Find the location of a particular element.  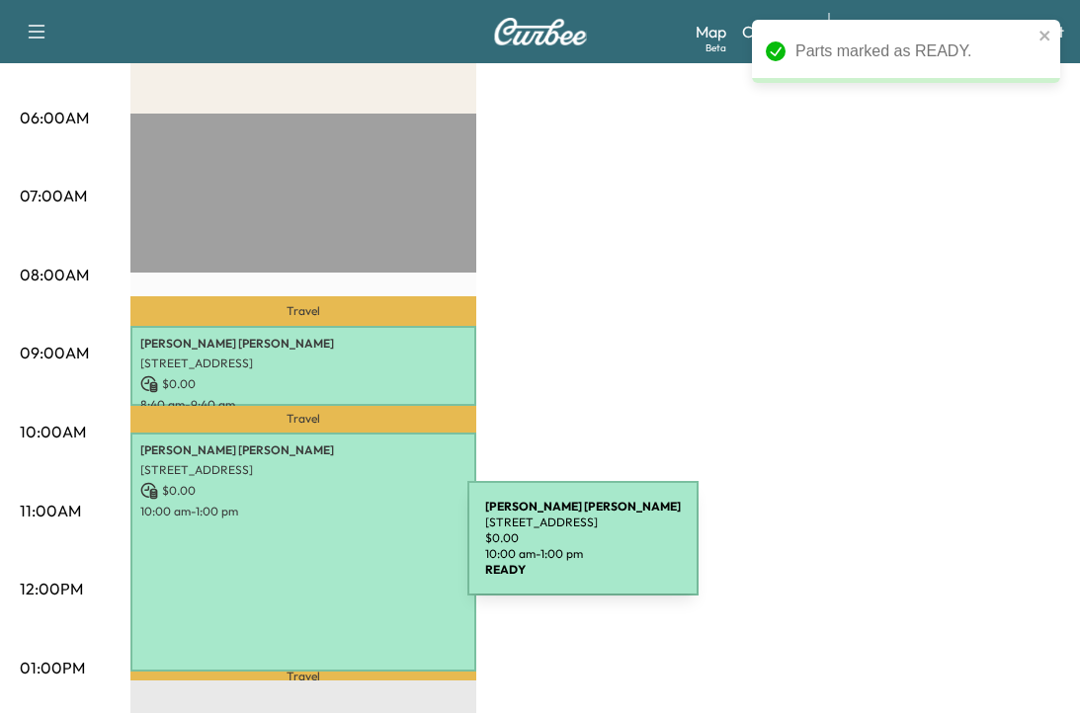

a: Calendar is located at coordinates (774, 32).